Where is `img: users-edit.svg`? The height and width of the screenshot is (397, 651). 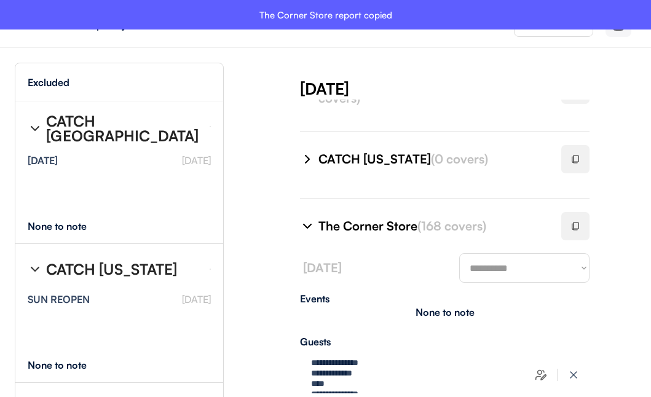
img: users-edit.svg is located at coordinates (541, 375).